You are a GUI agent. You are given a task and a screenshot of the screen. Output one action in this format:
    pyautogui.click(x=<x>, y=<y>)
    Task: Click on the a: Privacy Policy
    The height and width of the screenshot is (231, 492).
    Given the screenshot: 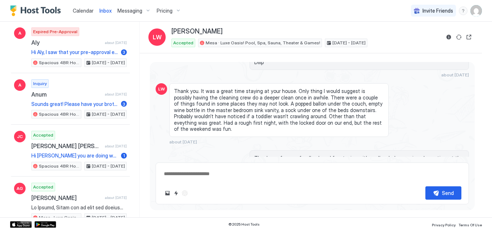 What is the action you would take?
    pyautogui.click(x=444, y=224)
    